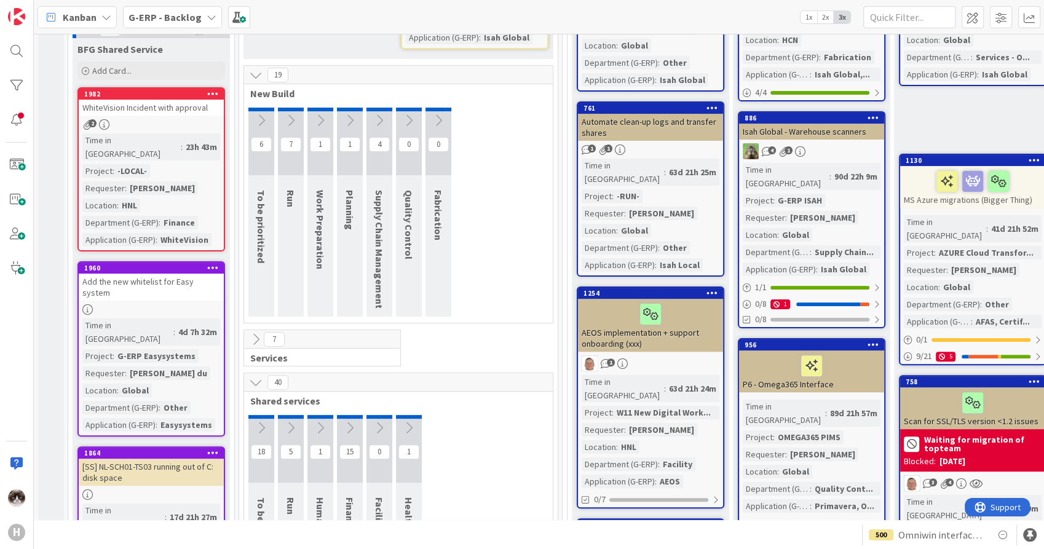 The width and height of the screenshot is (1044, 549). What do you see at coordinates (856, 176) in the screenshot?
I see `div: 90d 22h 9m` at bounding box center [856, 176].